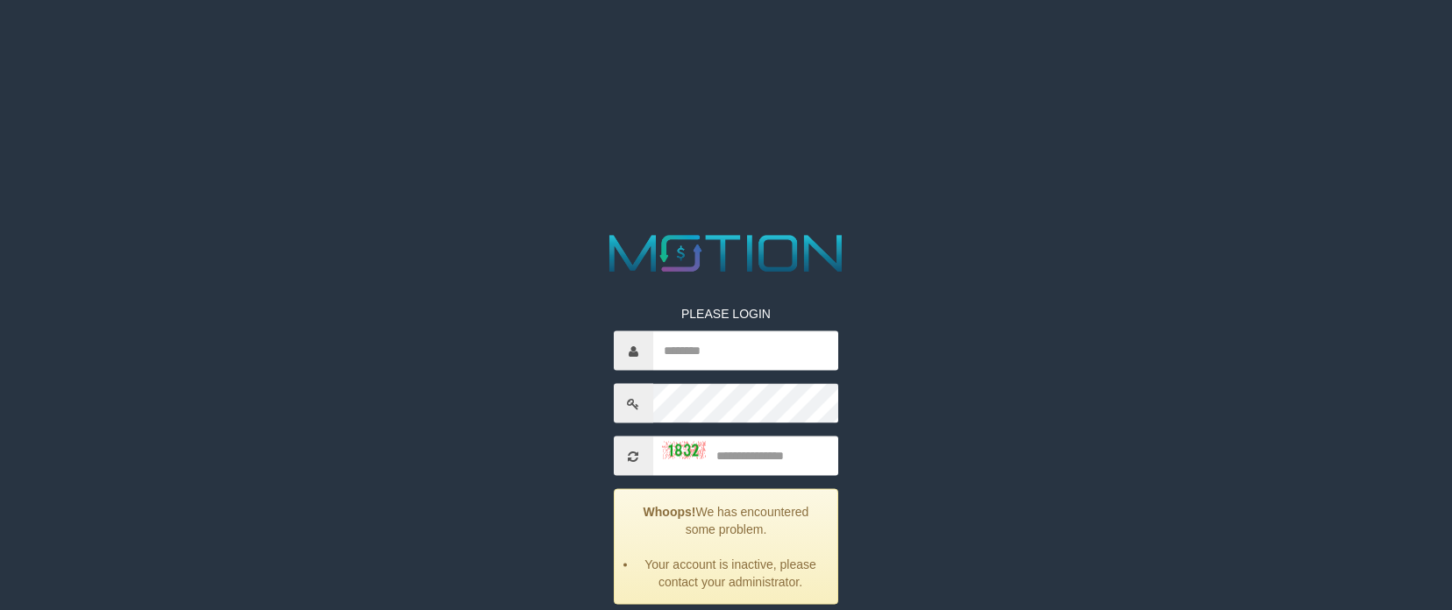  What do you see at coordinates (731, 574) in the screenshot?
I see `li: Your account is inactive, please contact your administrator.` at bounding box center [731, 574].